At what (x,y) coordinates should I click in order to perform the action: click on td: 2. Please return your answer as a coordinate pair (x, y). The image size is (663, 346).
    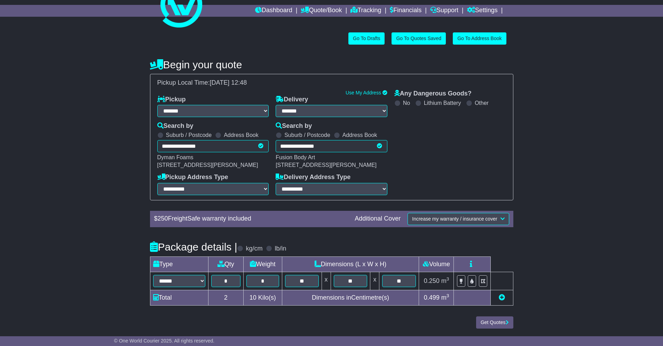
    Looking at the image, I should click on (226, 297).